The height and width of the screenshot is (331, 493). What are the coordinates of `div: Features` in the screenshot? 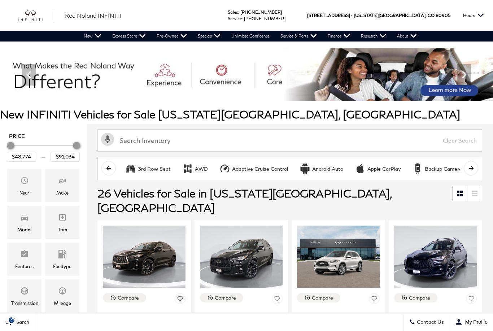 It's located at (24, 266).